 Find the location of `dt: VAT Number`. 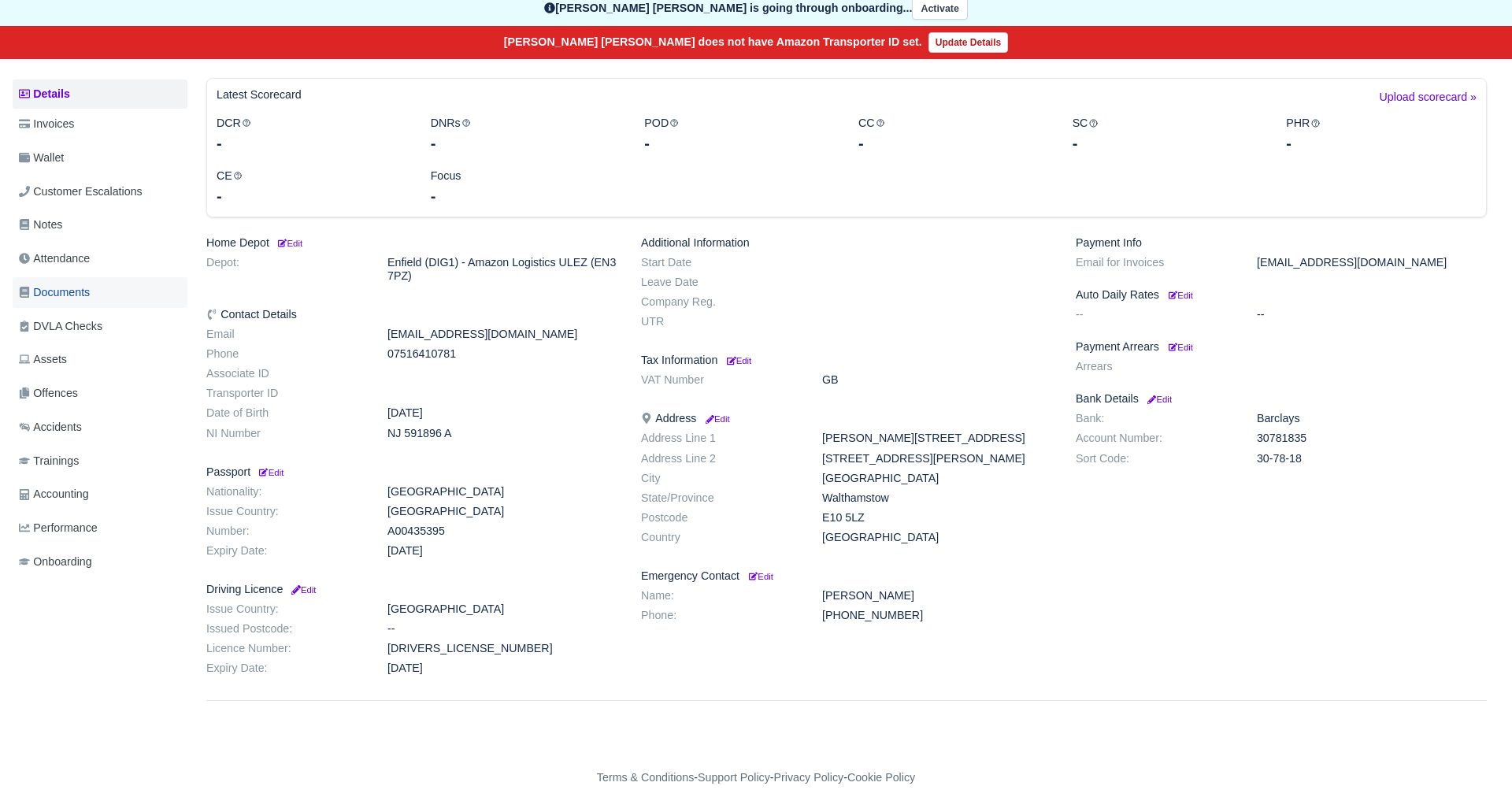

dt: VAT Number is located at coordinates (720, 380).